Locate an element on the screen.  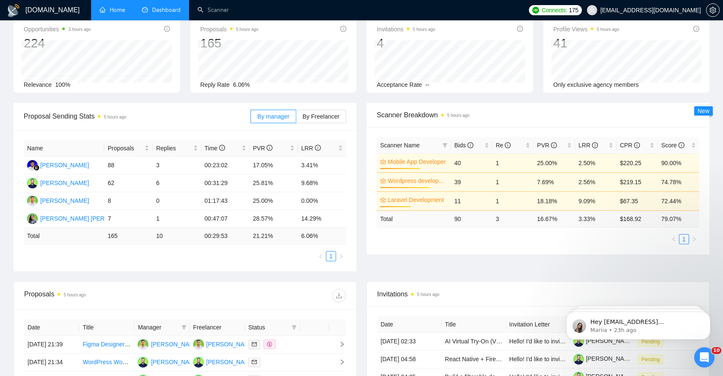
td: AI Virtual Try-On (VTON) / Stable Diffusion Engineer is located at coordinates (474, 342).